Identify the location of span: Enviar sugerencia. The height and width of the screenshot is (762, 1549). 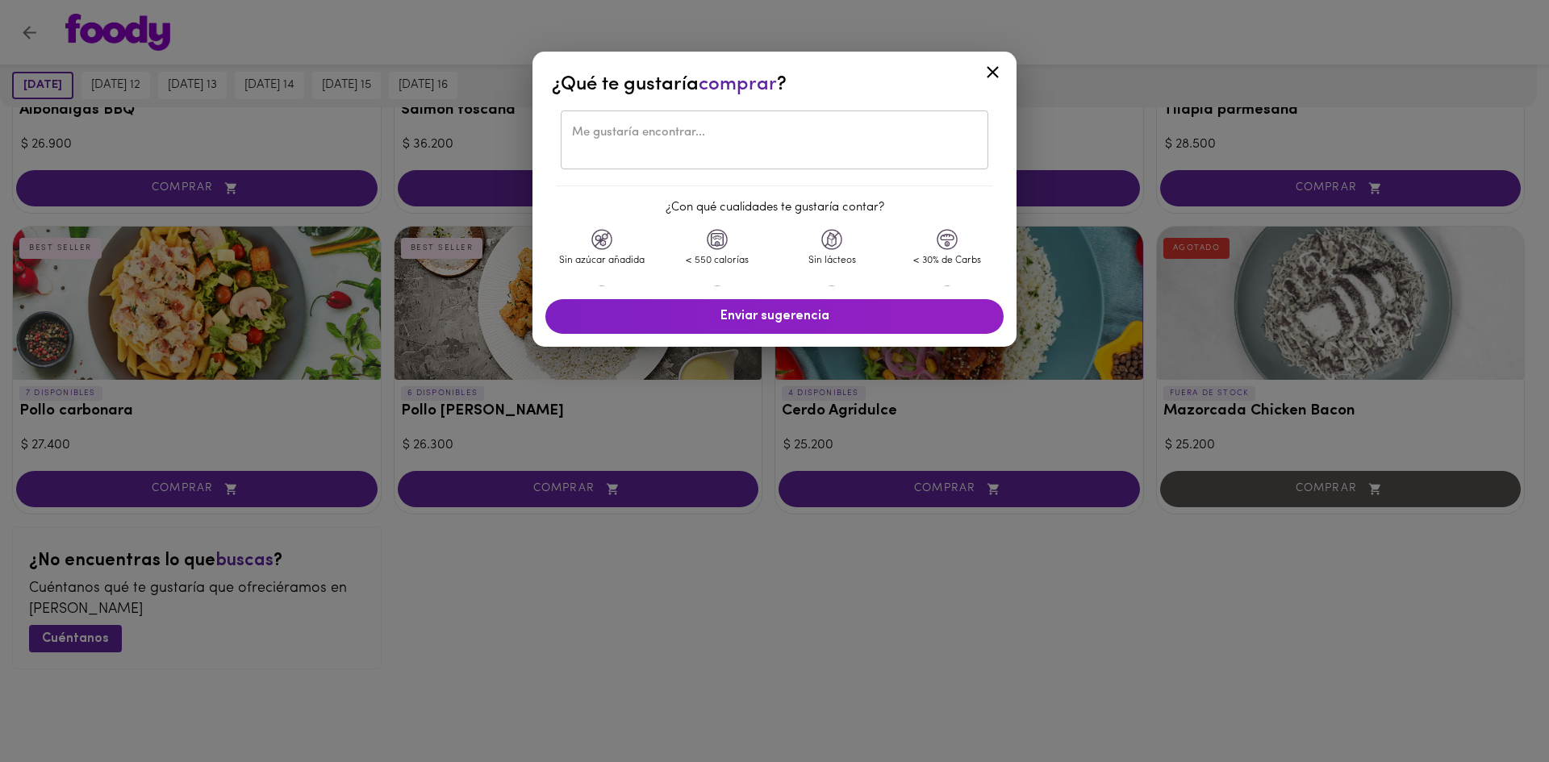
(774, 316).